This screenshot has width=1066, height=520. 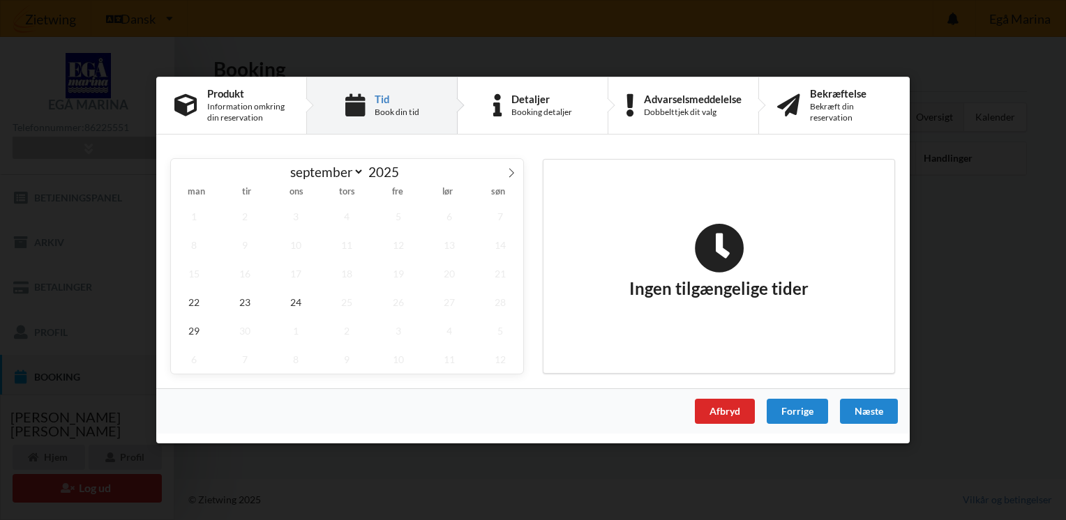 What do you see at coordinates (398, 331) in the screenshot?
I see `span: oktober 3, 2025` at bounding box center [398, 331].